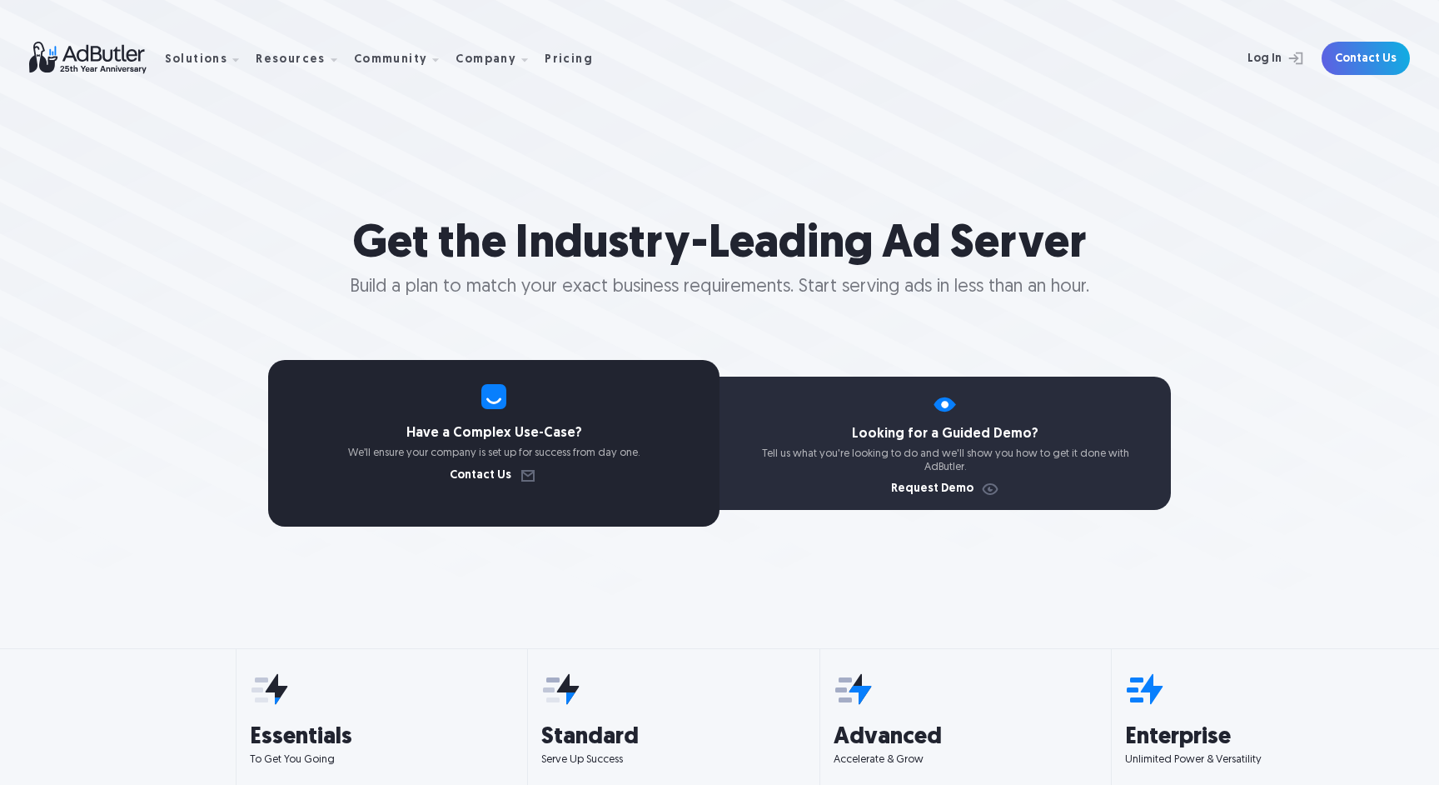 The width and height of the screenshot is (1439, 785). Describe the element at coordinates (965, 737) in the screenshot. I see `h3: Advanced` at that location.